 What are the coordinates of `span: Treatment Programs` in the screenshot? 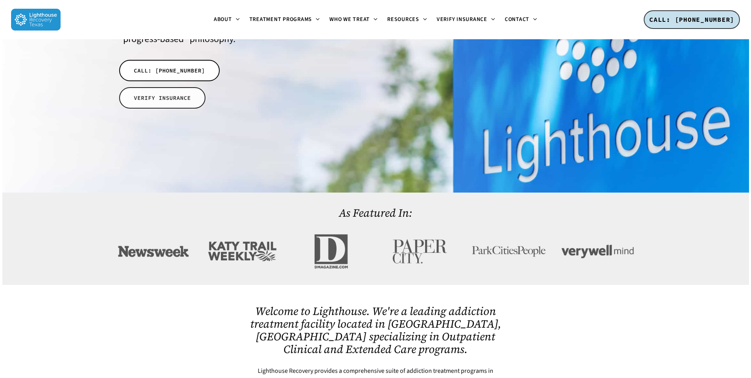 It's located at (281, 19).